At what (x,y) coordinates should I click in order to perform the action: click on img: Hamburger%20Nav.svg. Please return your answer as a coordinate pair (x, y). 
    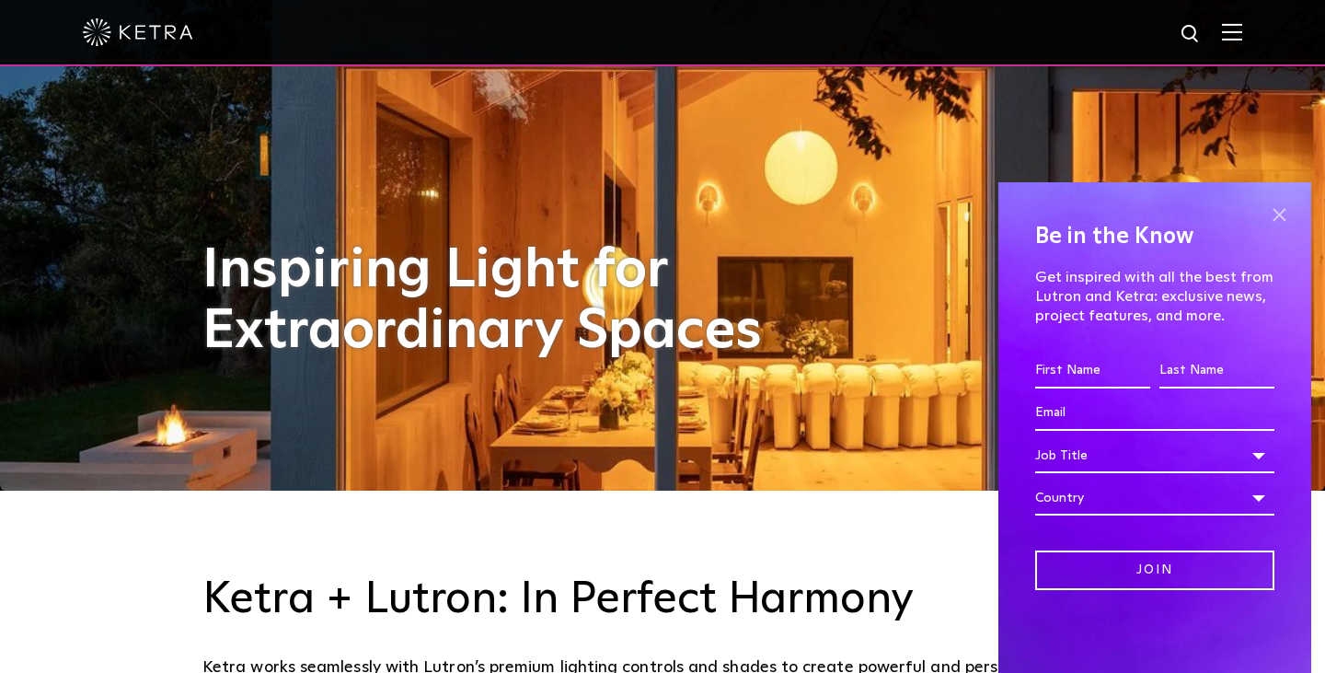
    Looking at the image, I should click on (1232, 31).